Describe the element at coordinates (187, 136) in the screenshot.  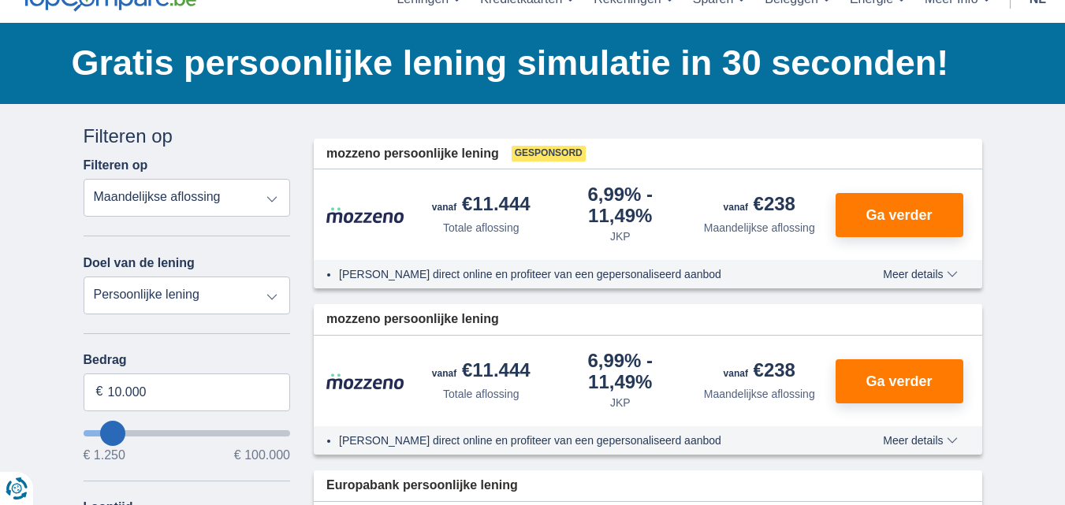
I see `div: Filteren op` at that location.